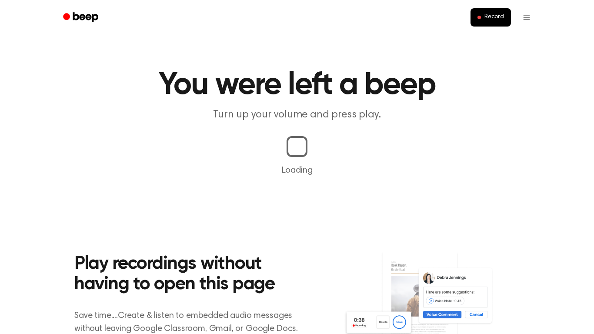 This screenshot has width=594, height=334. What do you see at coordinates (297, 170) in the screenshot?
I see `p: Loading` at bounding box center [297, 170].